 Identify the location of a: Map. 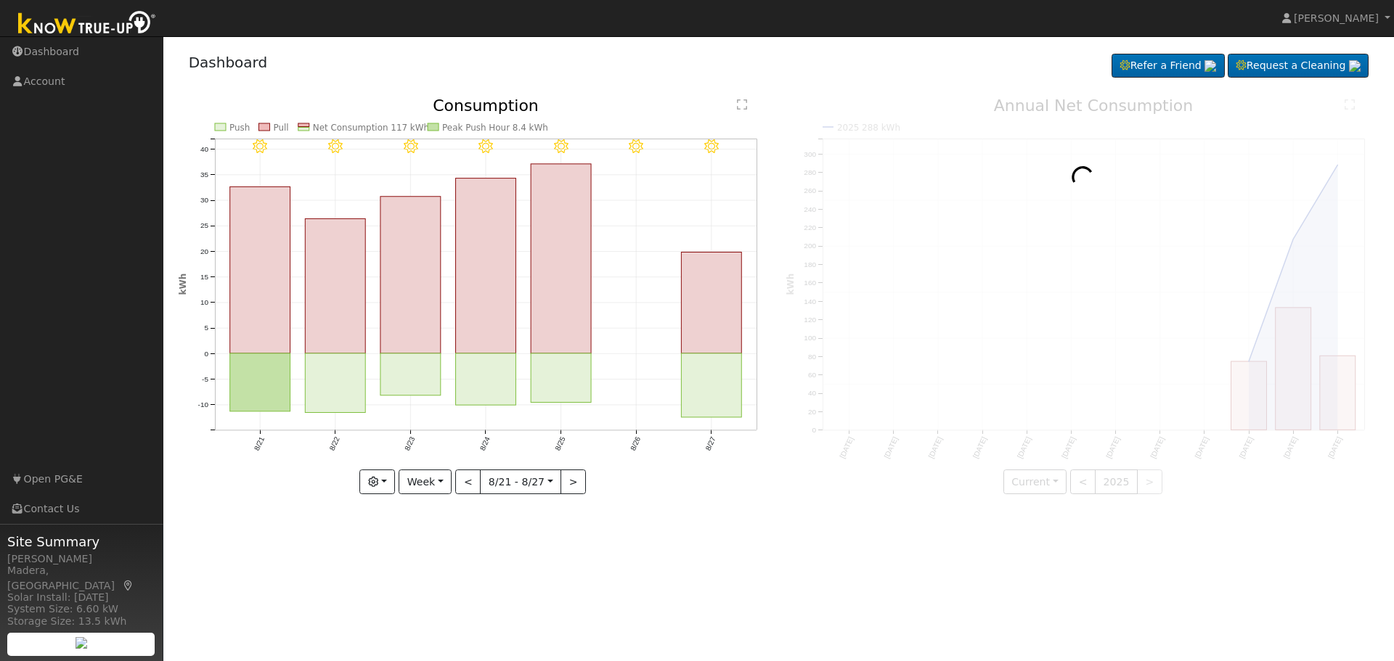
(129, 586).